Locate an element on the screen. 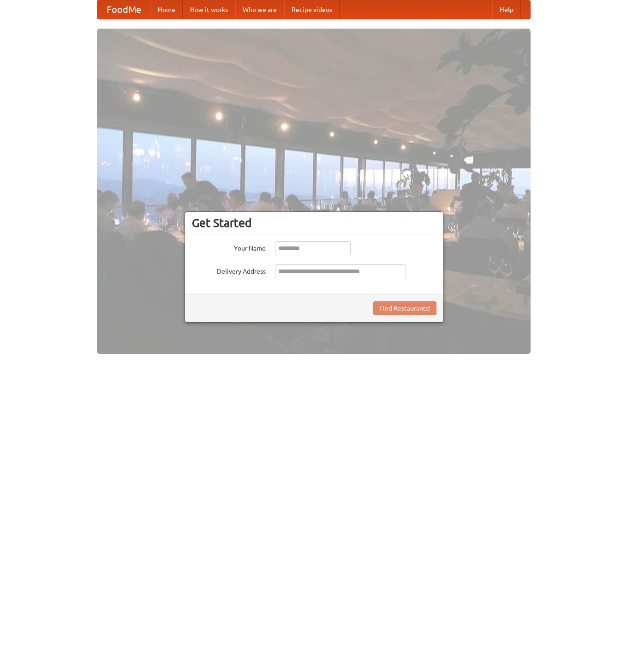 This screenshot has width=627, height=653. a: Home is located at coordinates (167, 10).